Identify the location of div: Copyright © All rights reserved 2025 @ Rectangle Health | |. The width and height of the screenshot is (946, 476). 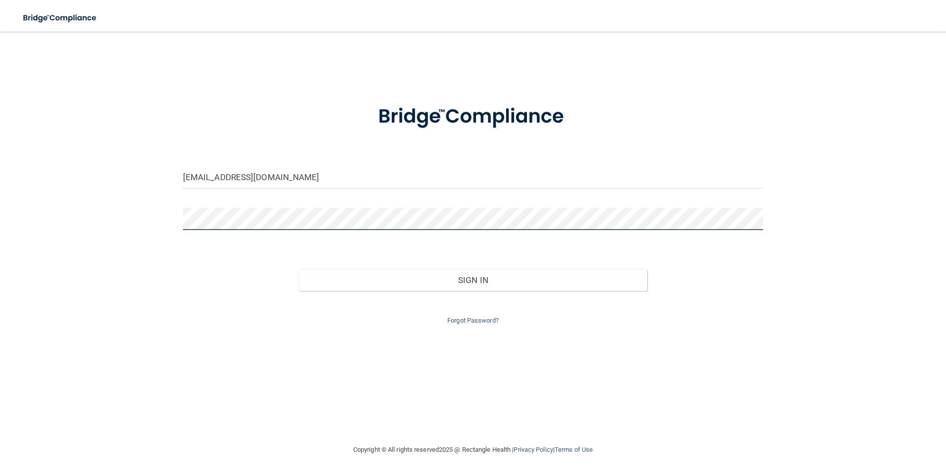
(473, 450).